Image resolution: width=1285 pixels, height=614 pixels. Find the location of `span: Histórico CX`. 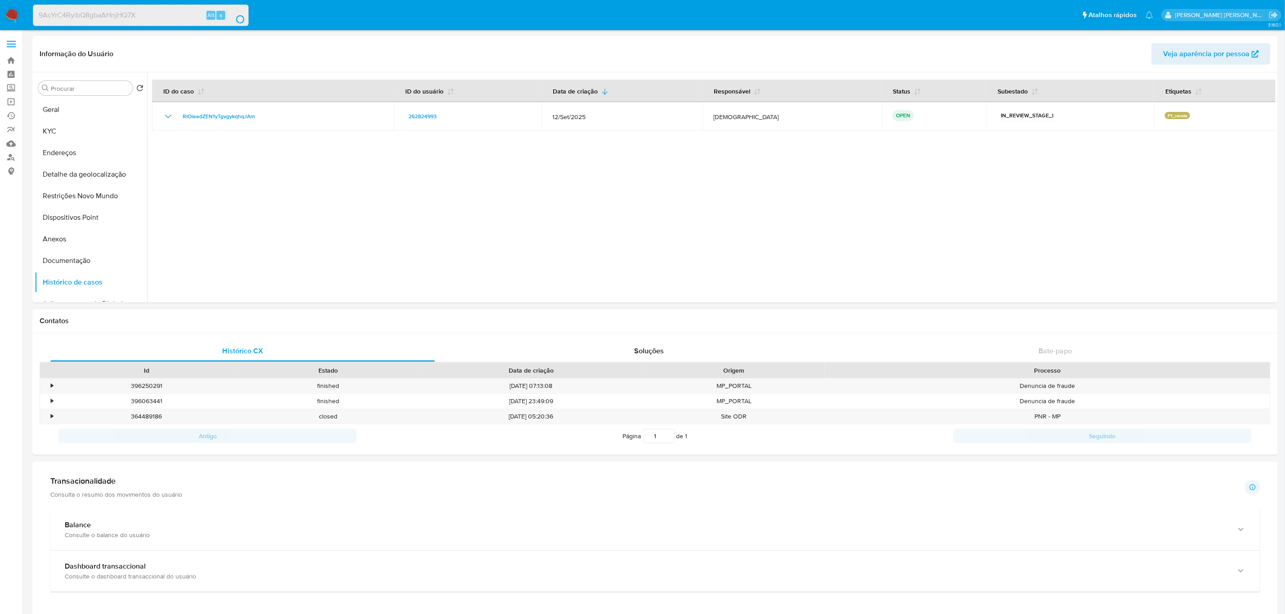

span: Histórico CX is located at coordinates (242, 351).